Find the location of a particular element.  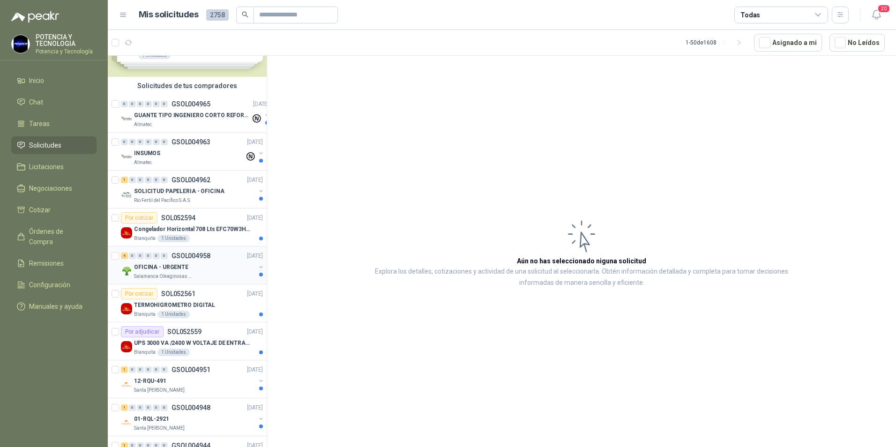

div: 1 Unidades is located at coordinates (173, 352).